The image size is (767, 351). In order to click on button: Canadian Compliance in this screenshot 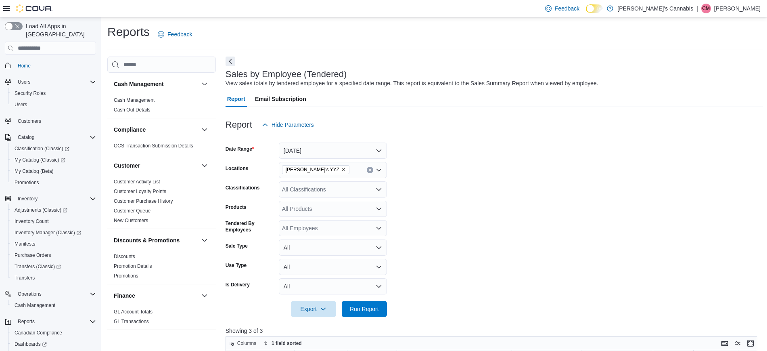, I will do `click(54, 333)`.